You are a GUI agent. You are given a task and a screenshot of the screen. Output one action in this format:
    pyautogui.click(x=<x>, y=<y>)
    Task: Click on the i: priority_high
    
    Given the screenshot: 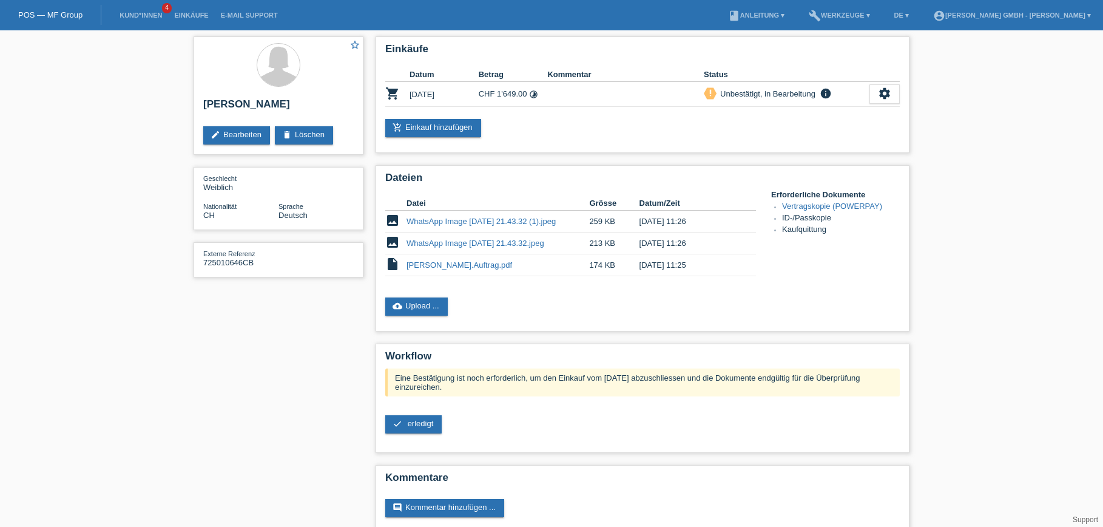 What is the action you would take?
    pyautogui.click(x=711, y=93)
    